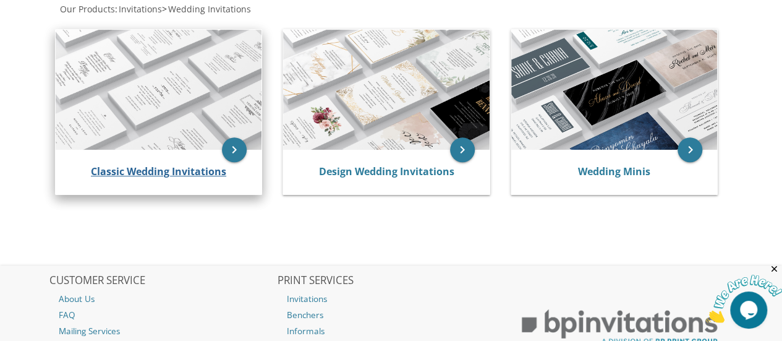 The height and width of the screenshot is (341, 782). Describe the element at coordinates (163, 315) in the screenshot. I see `a: FAQ` at that location.